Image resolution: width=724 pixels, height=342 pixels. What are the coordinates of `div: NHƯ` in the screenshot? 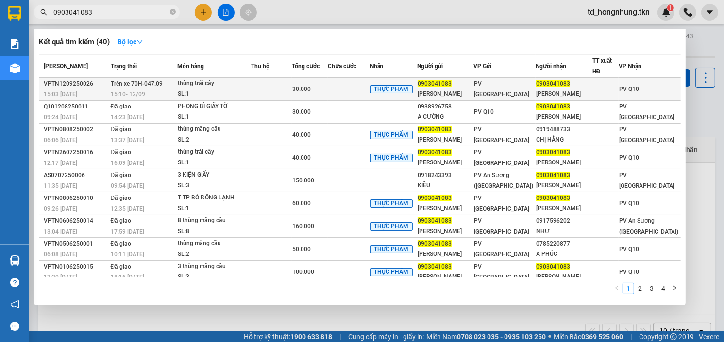 It's located at (564, 231).